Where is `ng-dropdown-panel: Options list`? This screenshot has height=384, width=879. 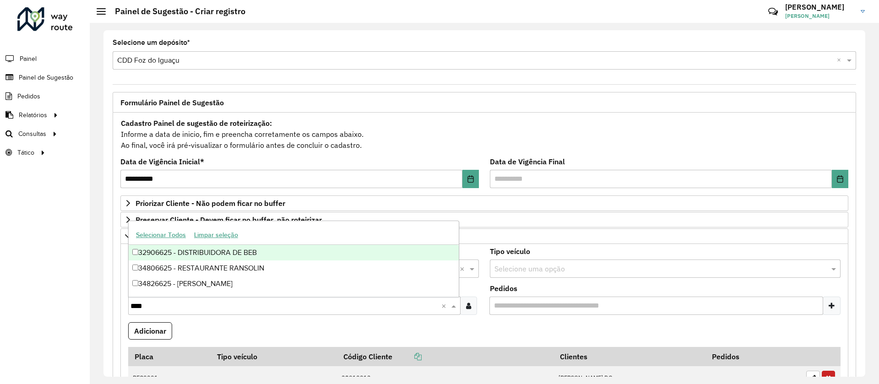
ng-dropdown-panel: Options list is located at coordinates (293, 259).